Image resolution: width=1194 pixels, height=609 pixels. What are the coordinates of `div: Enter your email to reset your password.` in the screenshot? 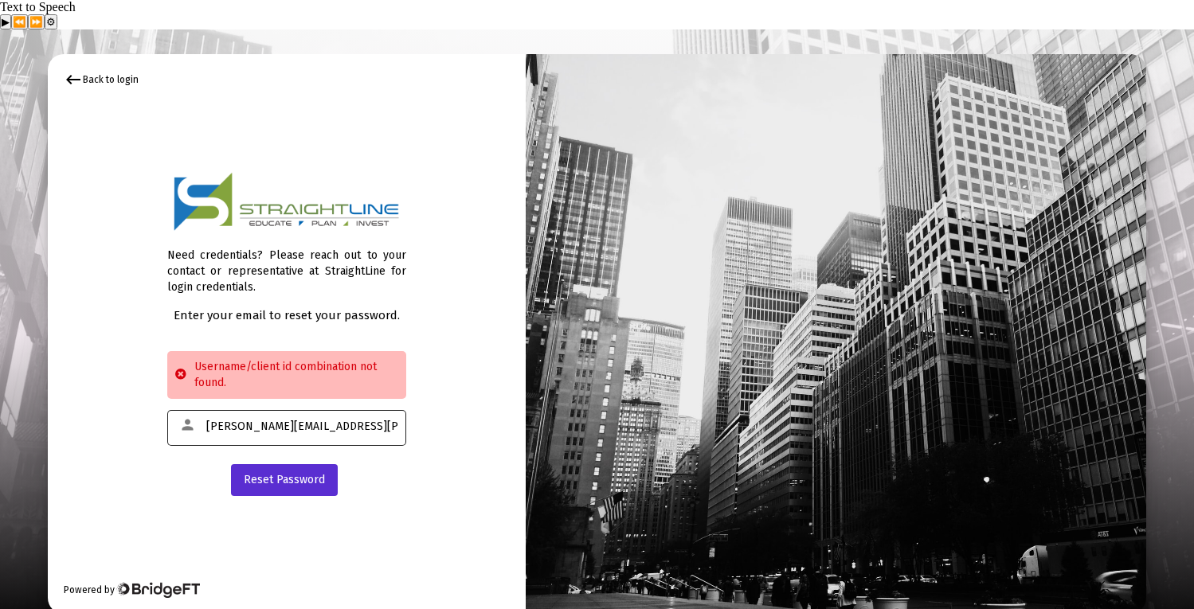 It's located at (287, 315).